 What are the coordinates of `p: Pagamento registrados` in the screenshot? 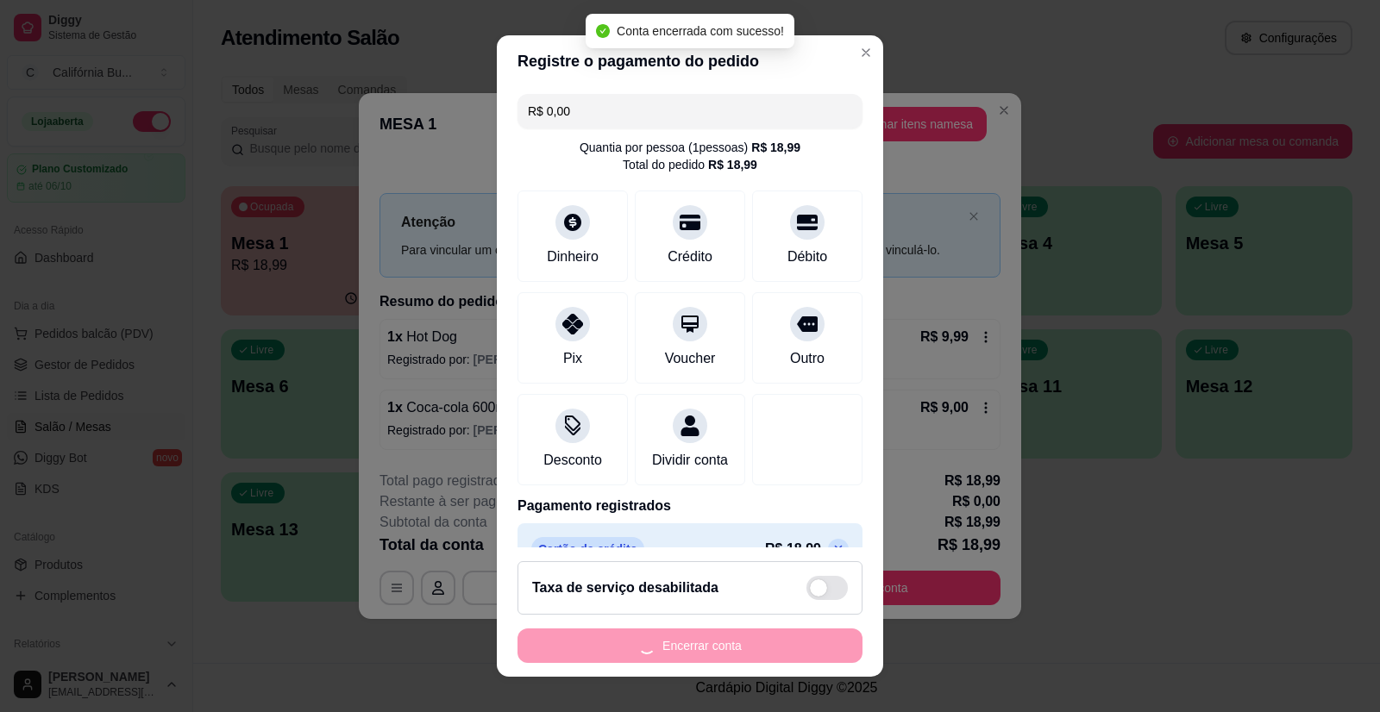 It's located at (690, 506).